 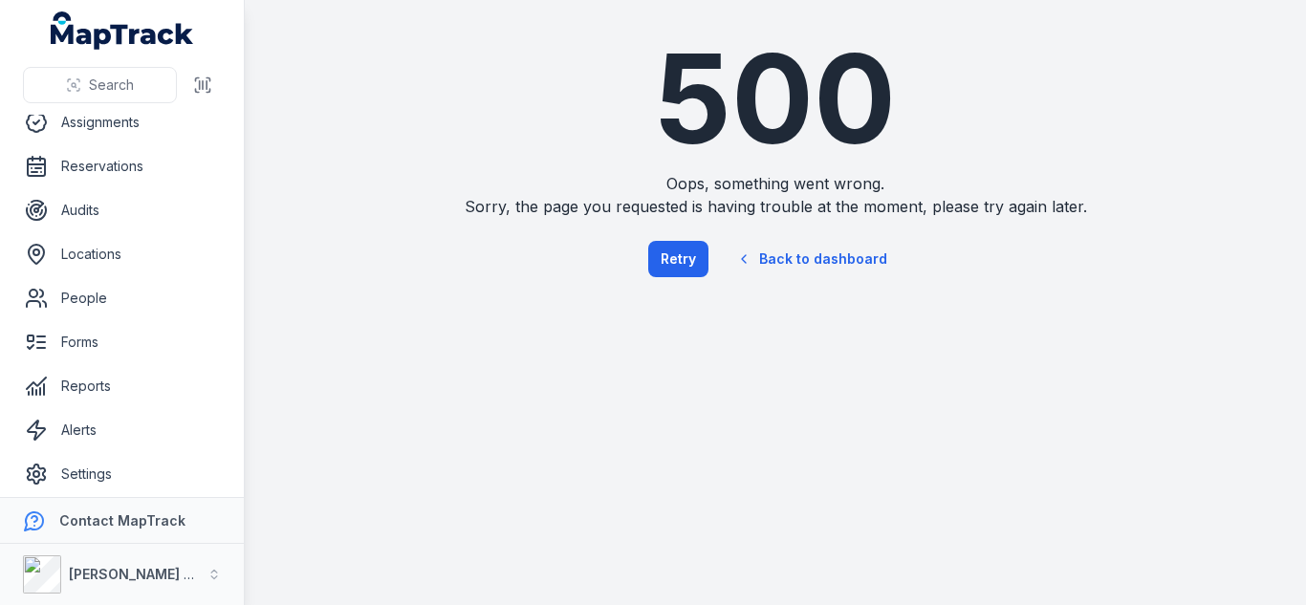 What do you see at coordinates (776, 207) in the screenshot?
I see `span: Sorry, the page you requested is having trouble at the moment, please try again later.` at bounding box center [776, 207].